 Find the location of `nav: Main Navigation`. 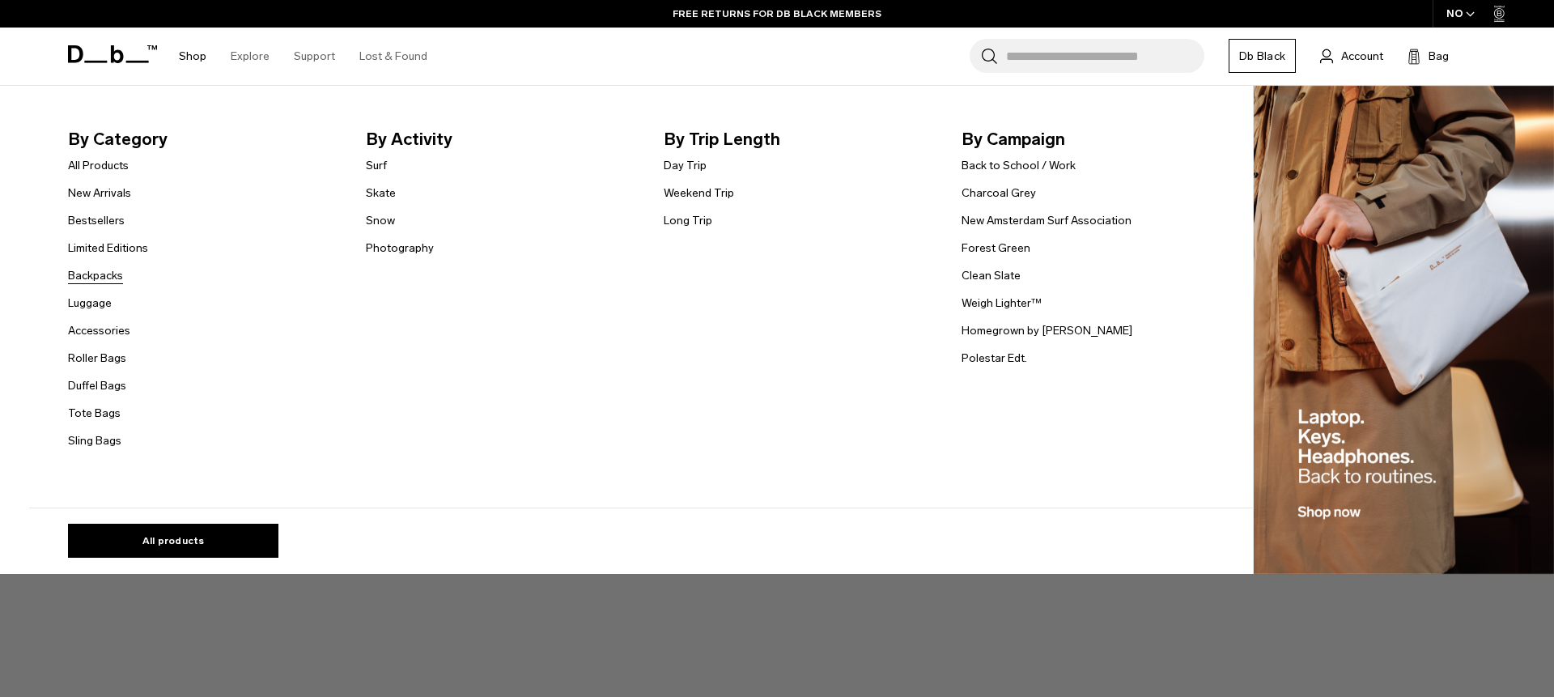

nav: Main Navigation is located at coordinates (303, 56).